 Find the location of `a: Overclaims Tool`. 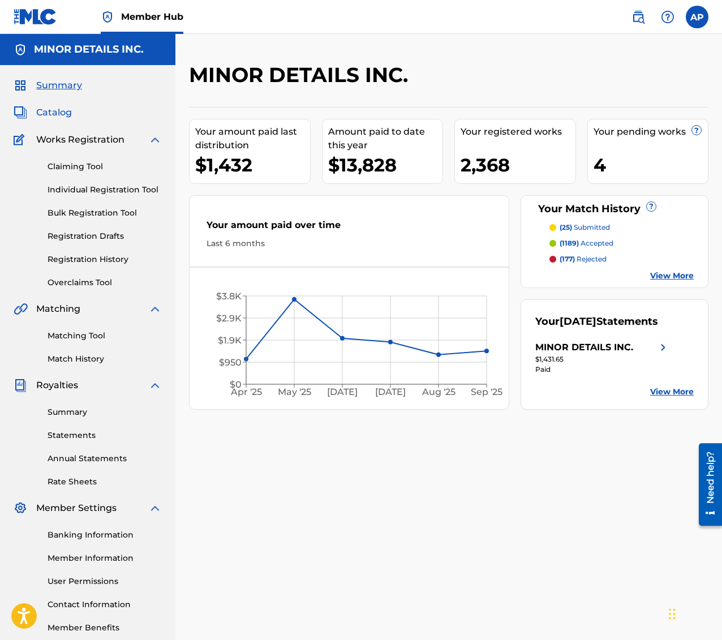

a: Overclaims Tool is located at coordinates (105, 282).